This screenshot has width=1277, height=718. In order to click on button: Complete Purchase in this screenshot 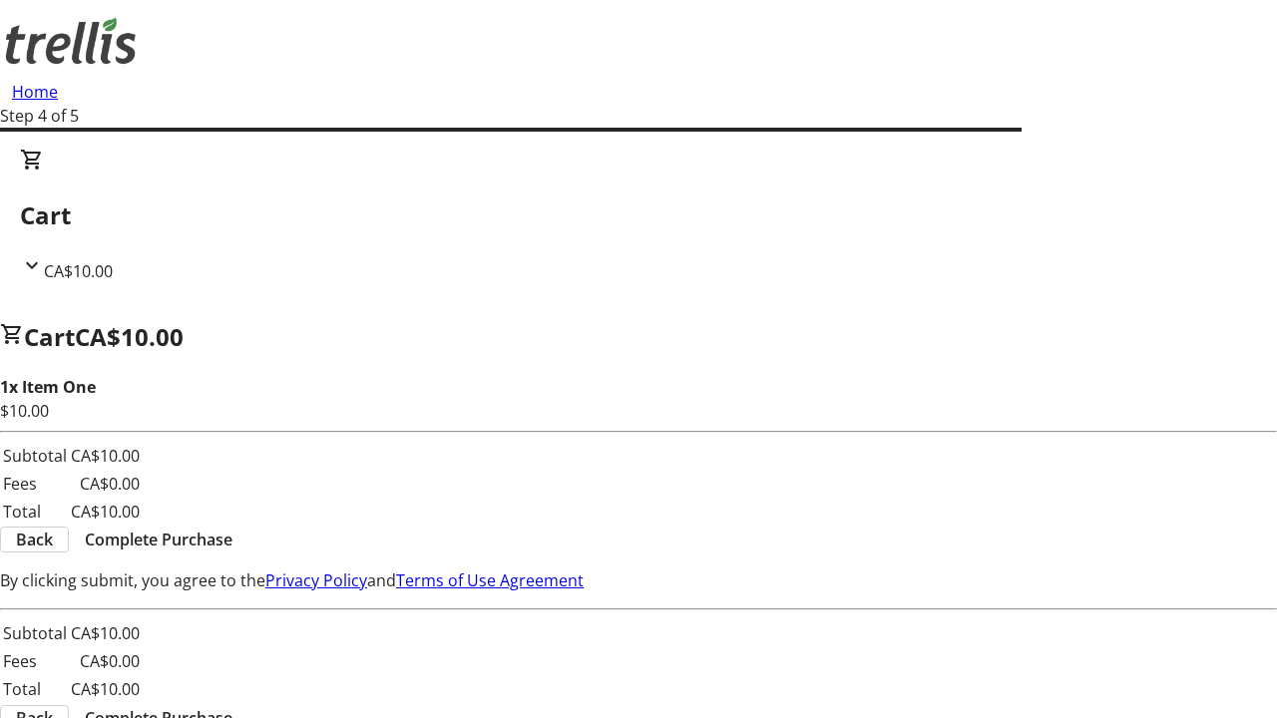, I will do `click(159, 540)`.